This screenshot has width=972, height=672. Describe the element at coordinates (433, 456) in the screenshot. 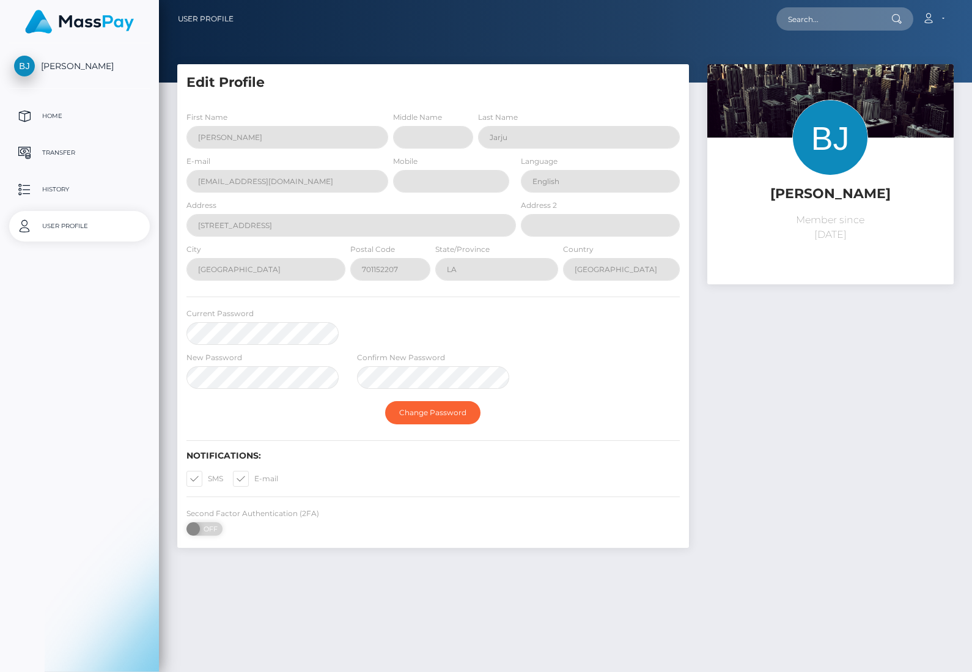

I see `h6: Notifications:` at that location.